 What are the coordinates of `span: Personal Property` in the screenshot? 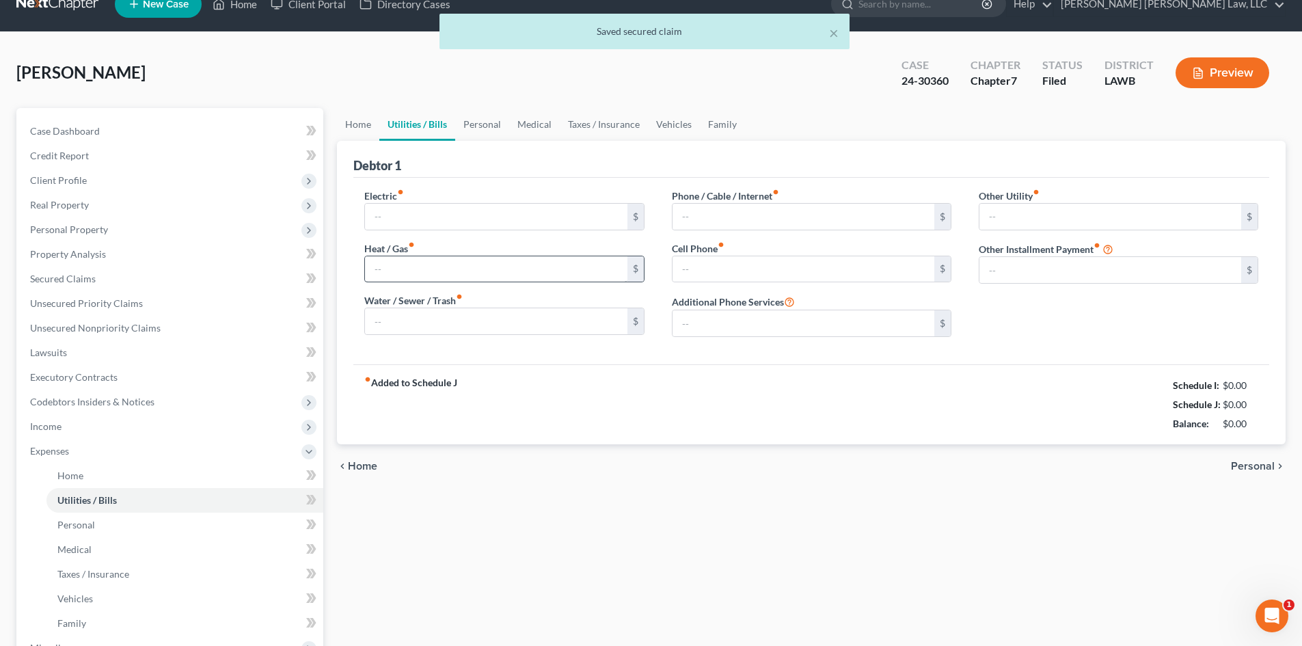 It's located at (69, 229).